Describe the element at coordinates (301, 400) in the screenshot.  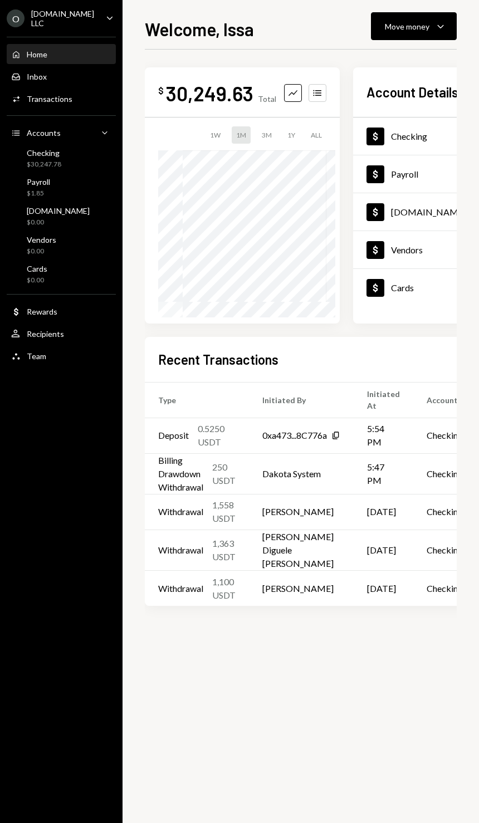
I see `th: Initiated By` at that location.